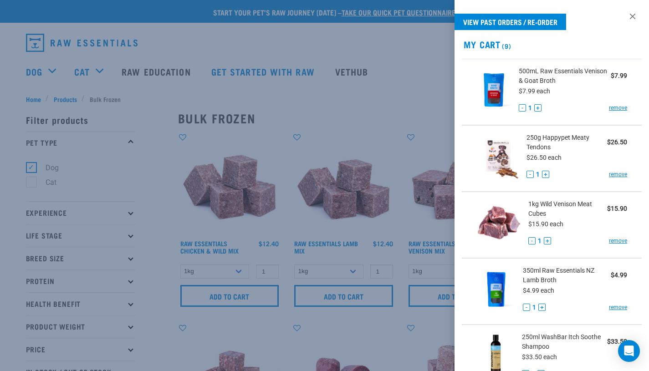 The height and width of the screenshot is (371, 649). Describe the element at coordinates (534, 91) in the screenshot. I see `span: $7.99 each` at that location.